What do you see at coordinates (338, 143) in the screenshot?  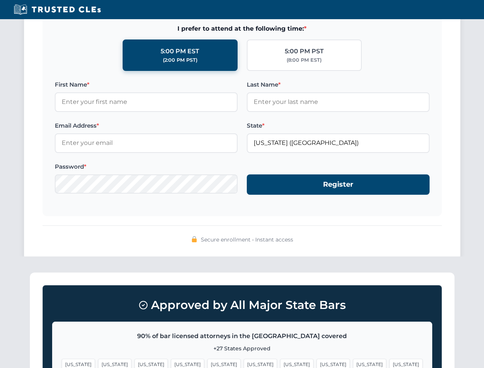 I see `input: Florida (FL)` at bounding box center [338, 143].